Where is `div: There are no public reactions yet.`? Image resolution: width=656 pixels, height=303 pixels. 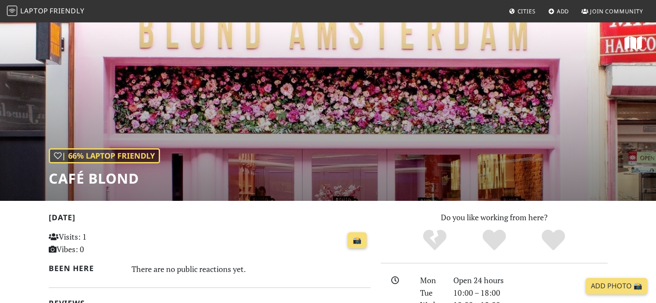 div: There are no public reactions yet. is located at coordinates (251, 269).